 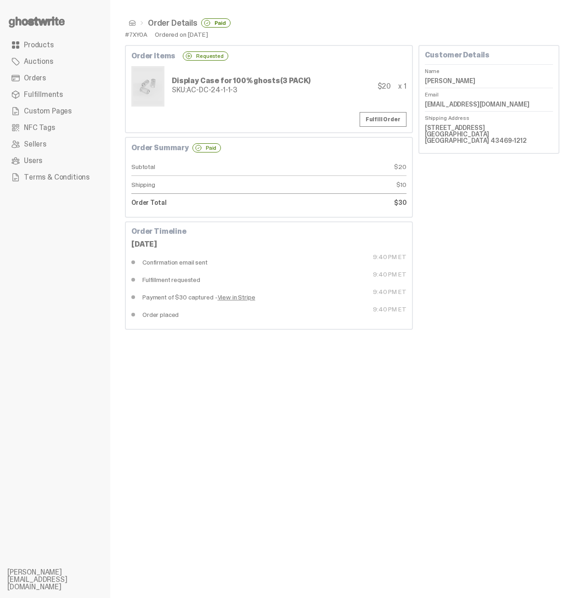 What do you see at coordinates (200, 314) in the screenshot?
I see `dd: Order placed` at bounding box center [200, 314].